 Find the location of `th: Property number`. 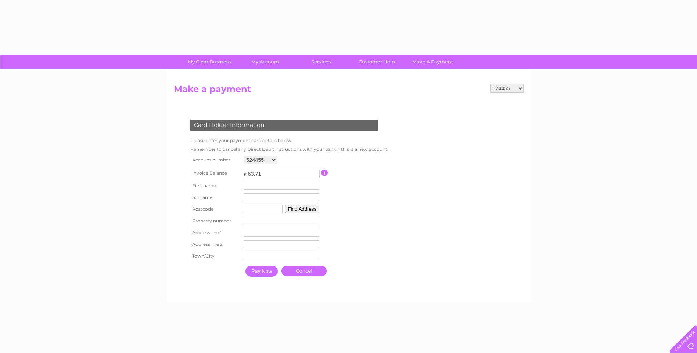

th: Property number is located at coordinates (215, 221).